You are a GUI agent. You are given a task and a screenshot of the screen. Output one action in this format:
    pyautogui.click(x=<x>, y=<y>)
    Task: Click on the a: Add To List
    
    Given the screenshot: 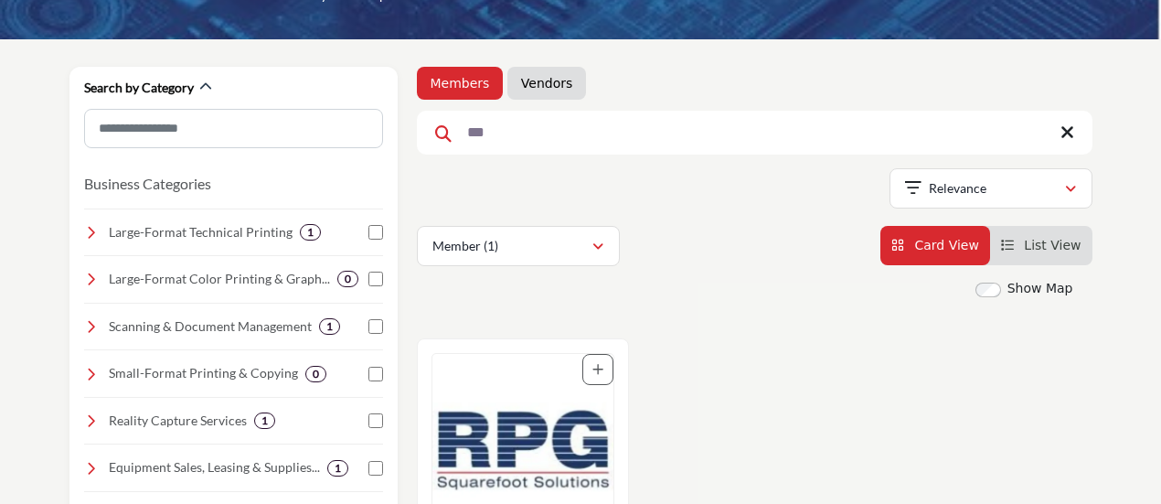 What is the action you would take?
    pyautogui.click(x=598, y=369)
    